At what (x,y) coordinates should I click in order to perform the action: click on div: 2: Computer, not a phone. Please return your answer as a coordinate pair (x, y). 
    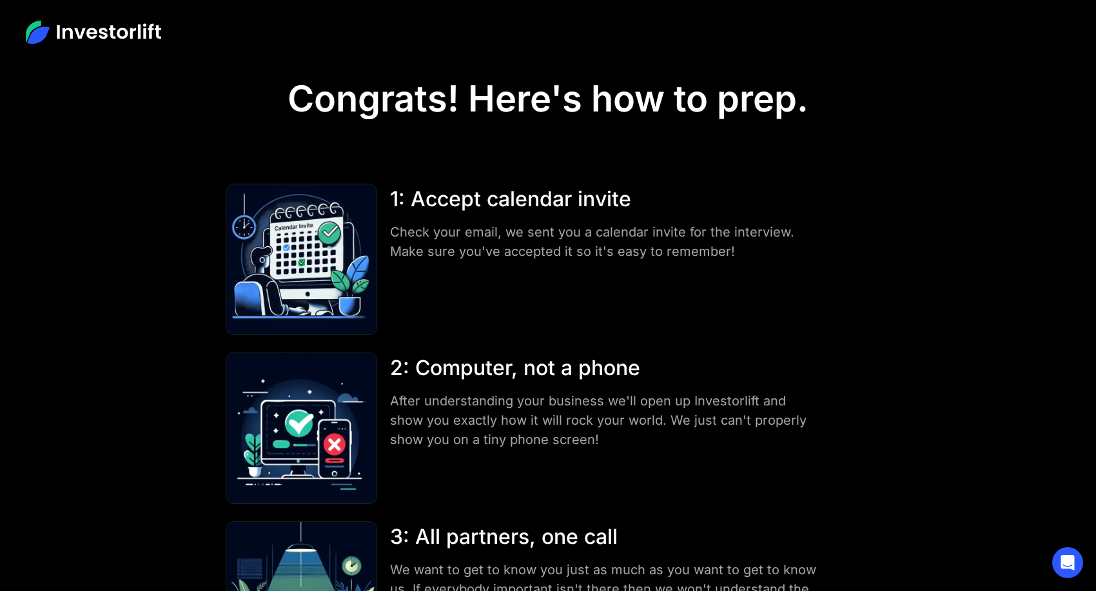
    Looking at the image, I should click on (606, 368).